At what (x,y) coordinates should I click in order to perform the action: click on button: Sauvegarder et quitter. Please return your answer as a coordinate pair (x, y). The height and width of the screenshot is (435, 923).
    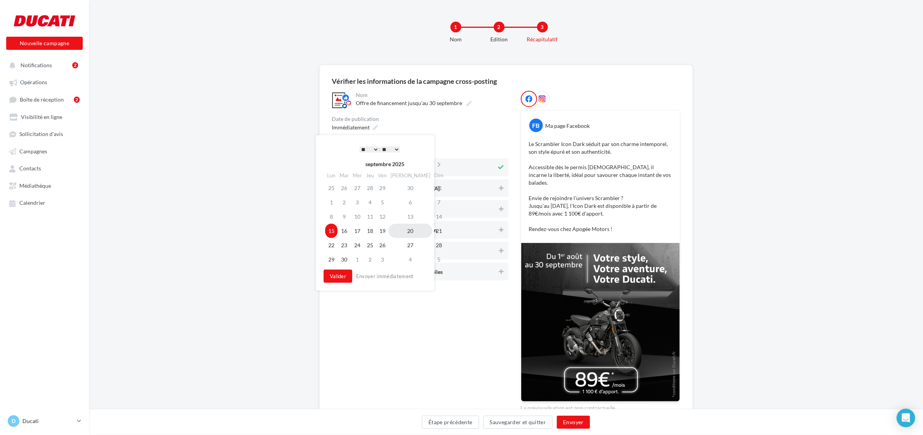
    Looking at the image, I should click on (518, 423).